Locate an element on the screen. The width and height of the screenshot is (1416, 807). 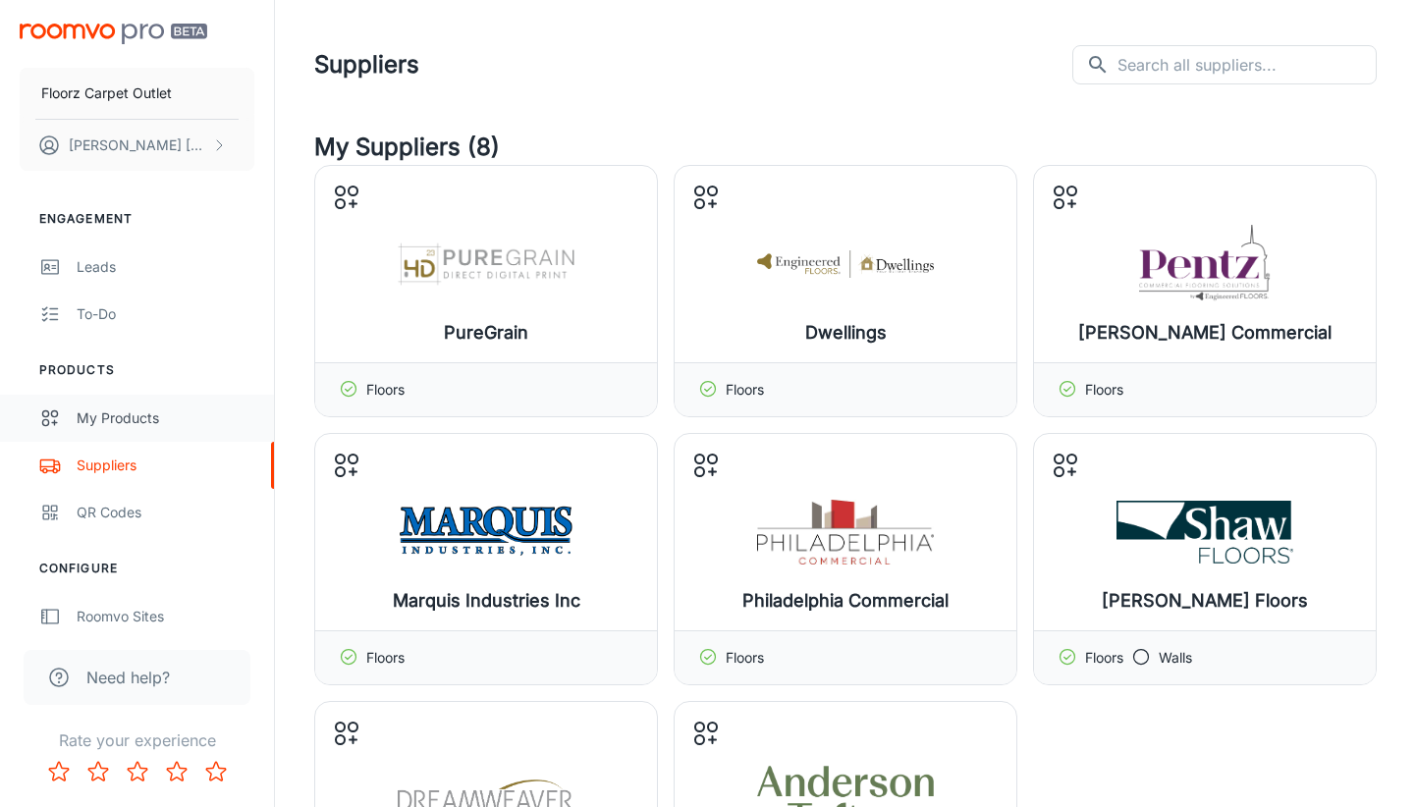
input: Search all suppliers... is located at coordinates (1247, 65).